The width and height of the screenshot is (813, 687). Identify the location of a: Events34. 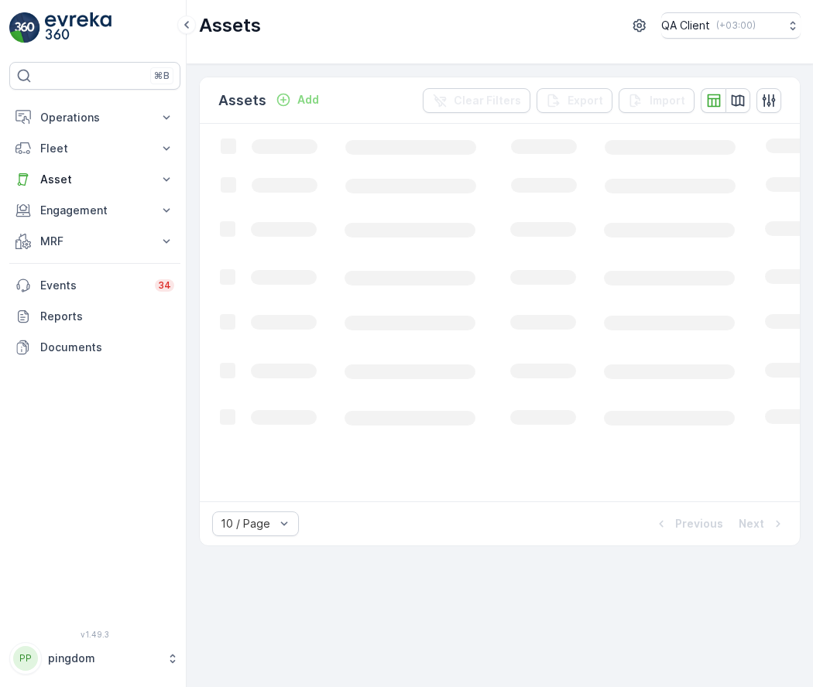
(94, 286).